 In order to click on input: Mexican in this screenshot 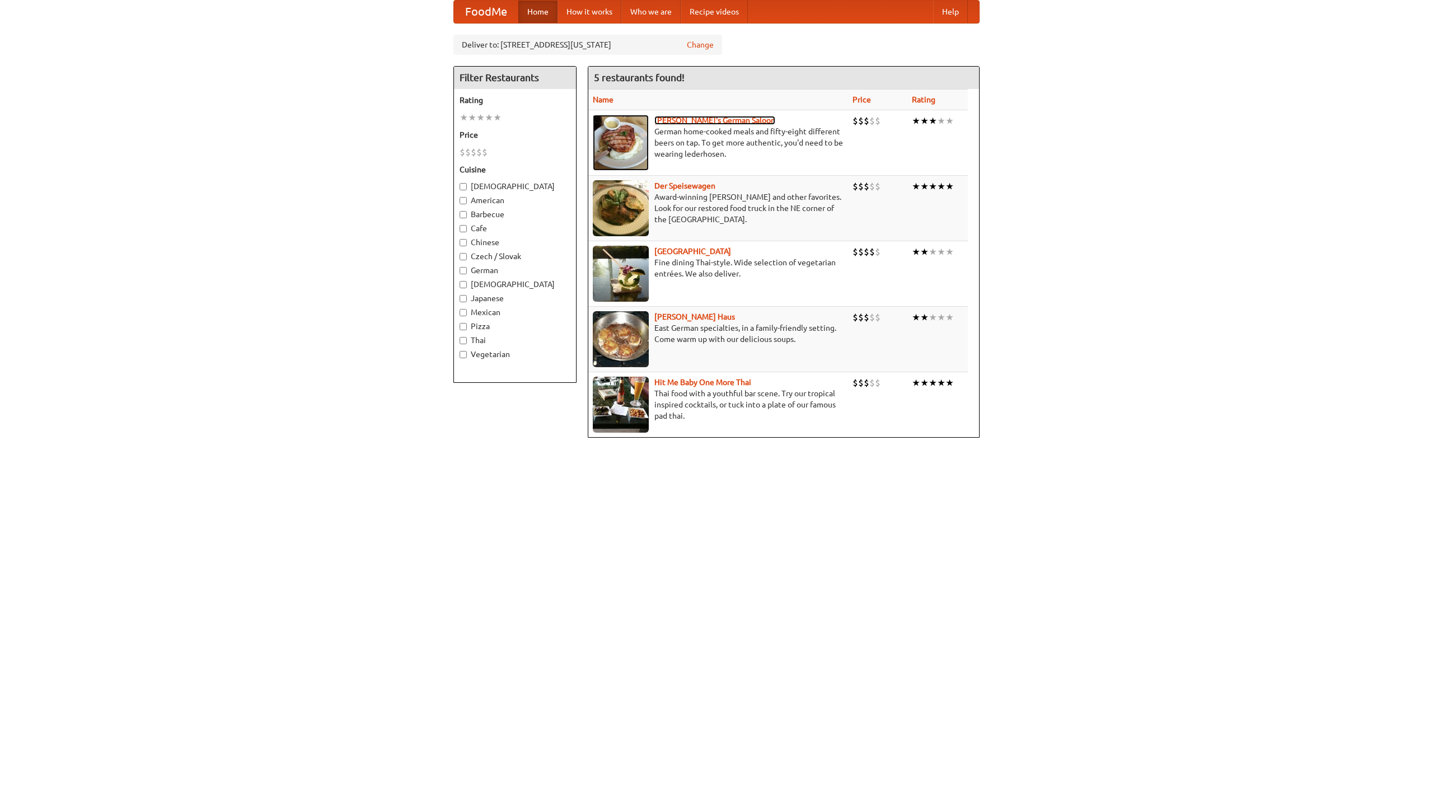, I will do `click(463, 312)`.